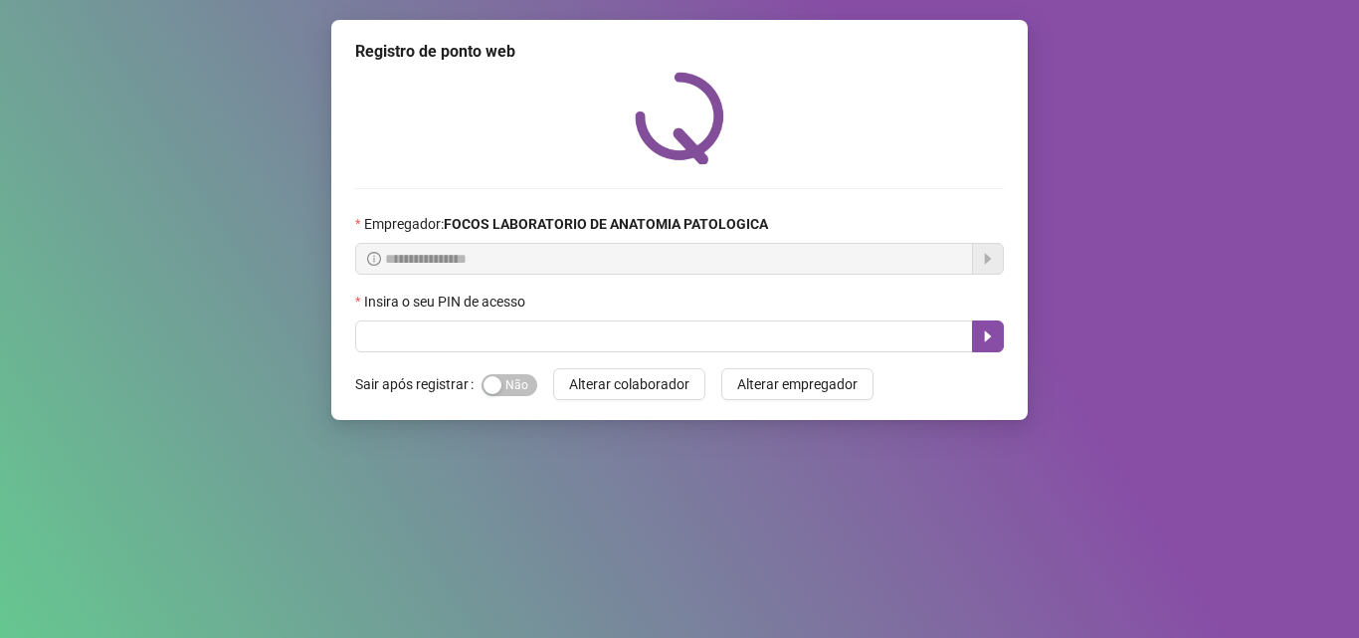  I want to click on button: Alterar empregador, so click(797, 384).